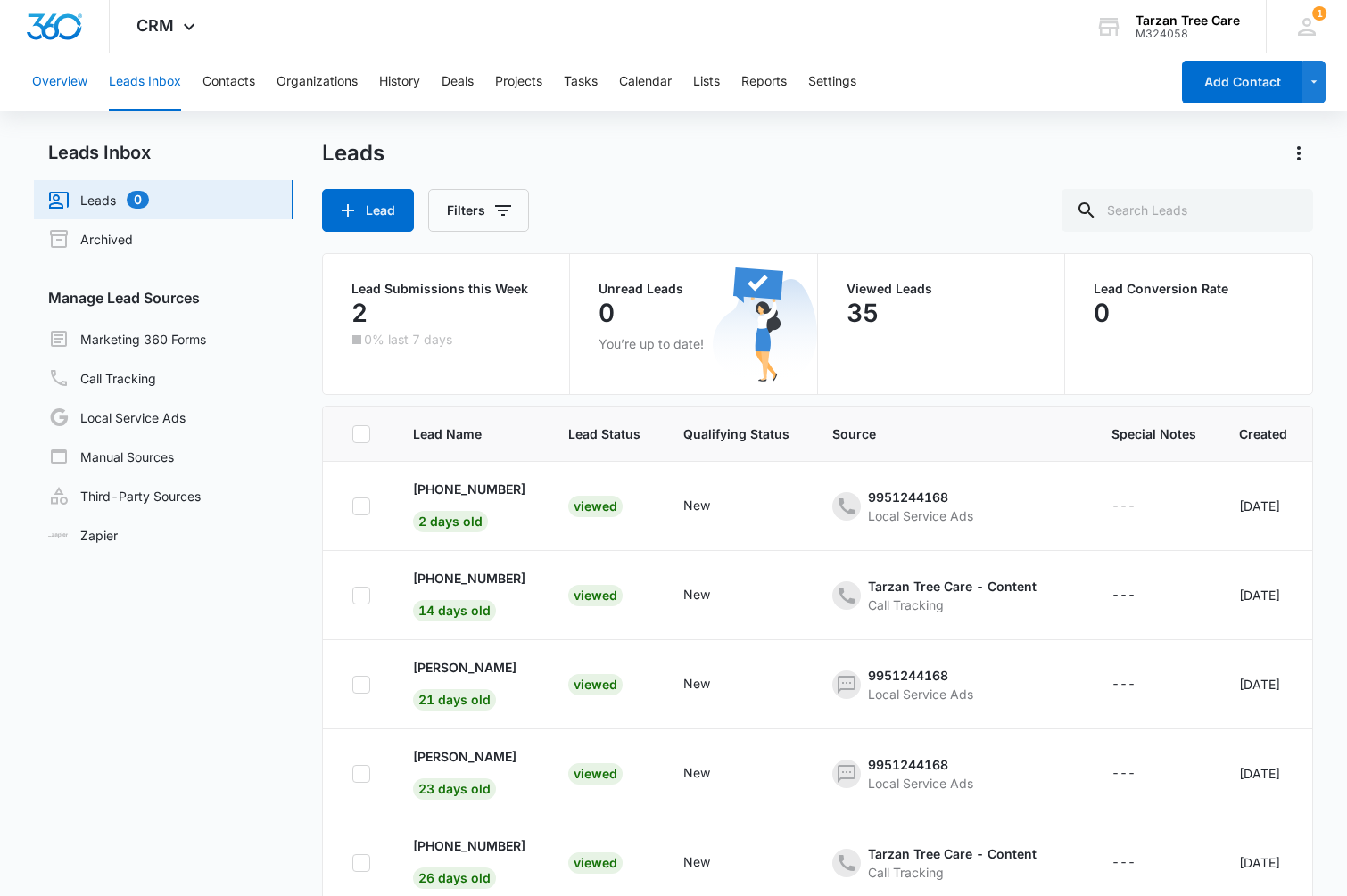 Image resolution: width=1347 pixels, height=896 pixels. What do you see at coordinates (451, 522) in the screenshot?
I see `span: 2 days old` at bounding box center [451, 522].